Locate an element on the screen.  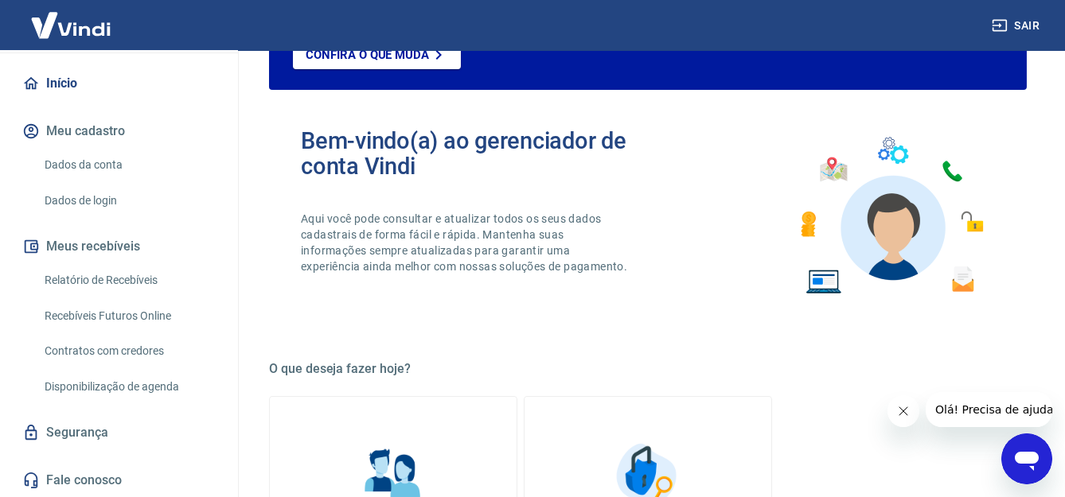
a: Segurança is located at coordinates (119, 433).